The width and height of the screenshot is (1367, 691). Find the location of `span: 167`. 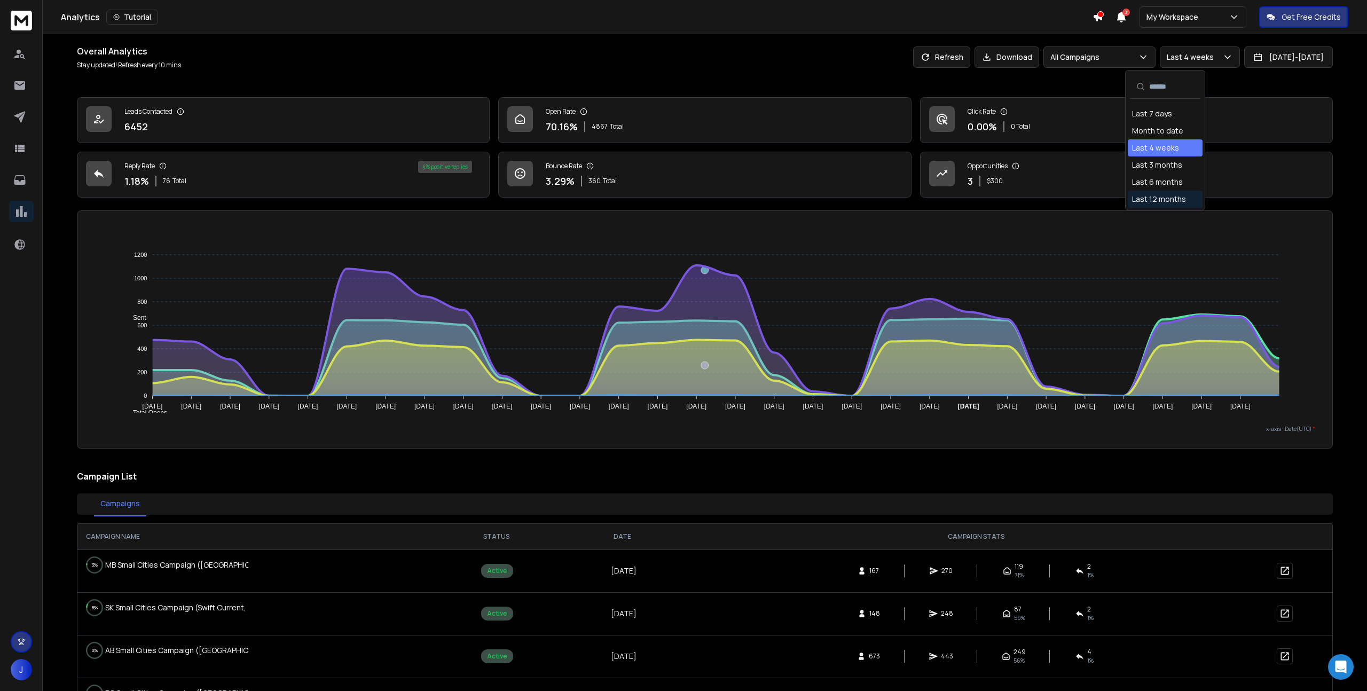

span: 167 is located at coordinates (875, 571).